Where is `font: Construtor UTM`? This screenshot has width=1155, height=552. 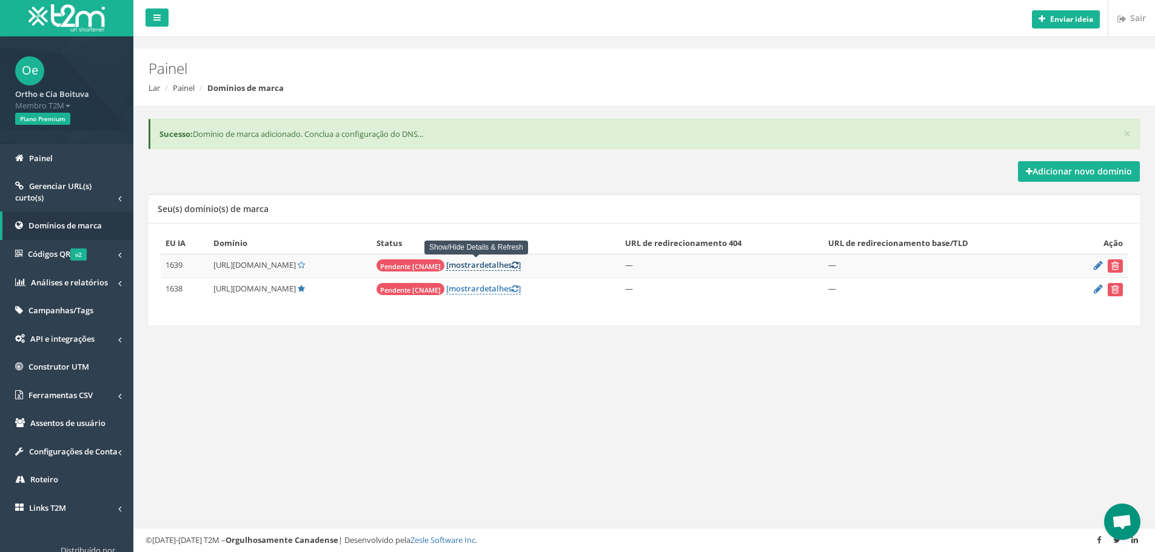
font: Construtor UTM is located at coordinates (59, 367).